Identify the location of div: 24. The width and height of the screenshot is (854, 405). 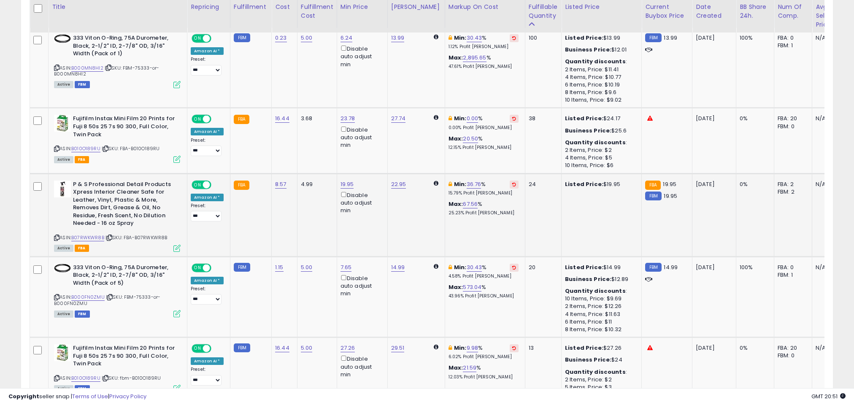
(541, 184).